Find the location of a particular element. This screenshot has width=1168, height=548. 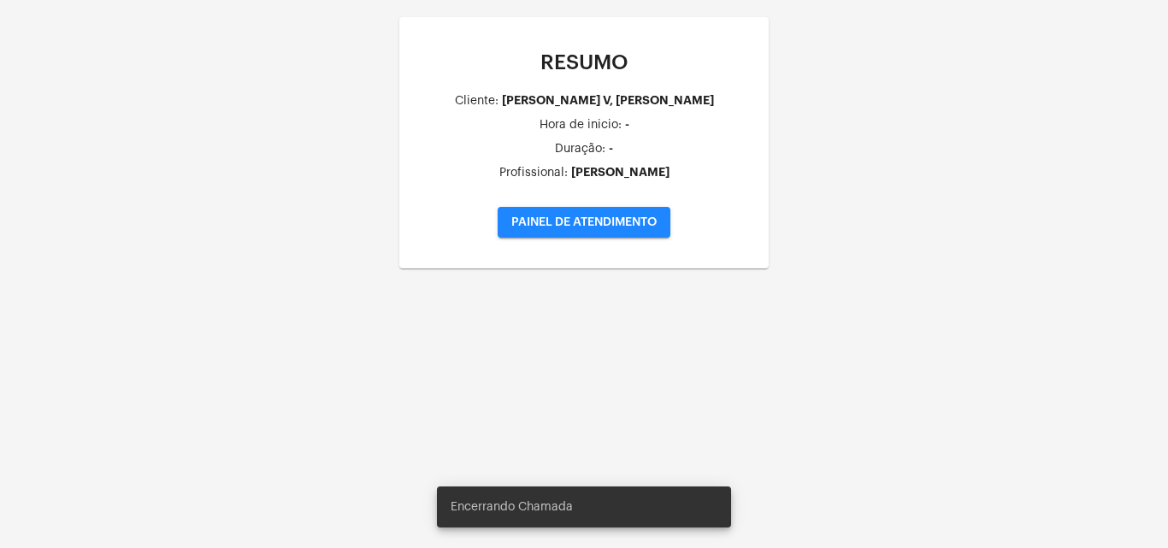

div: Duração: is located at coordinates (580, 149).